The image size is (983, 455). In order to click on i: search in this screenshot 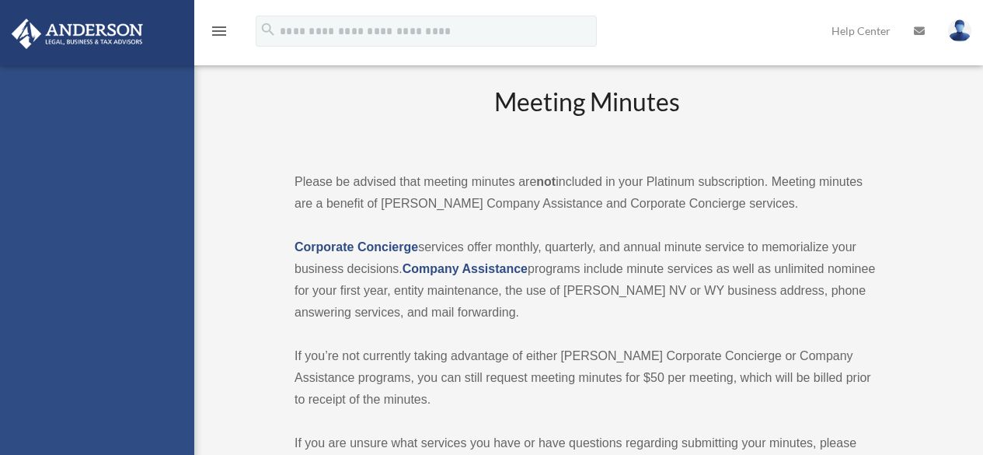, I will do `click(268, 30)`.